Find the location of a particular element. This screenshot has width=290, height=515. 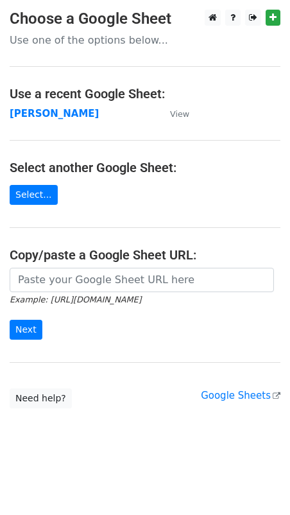

a: Google Sheets is located at coordinates (241, 396).